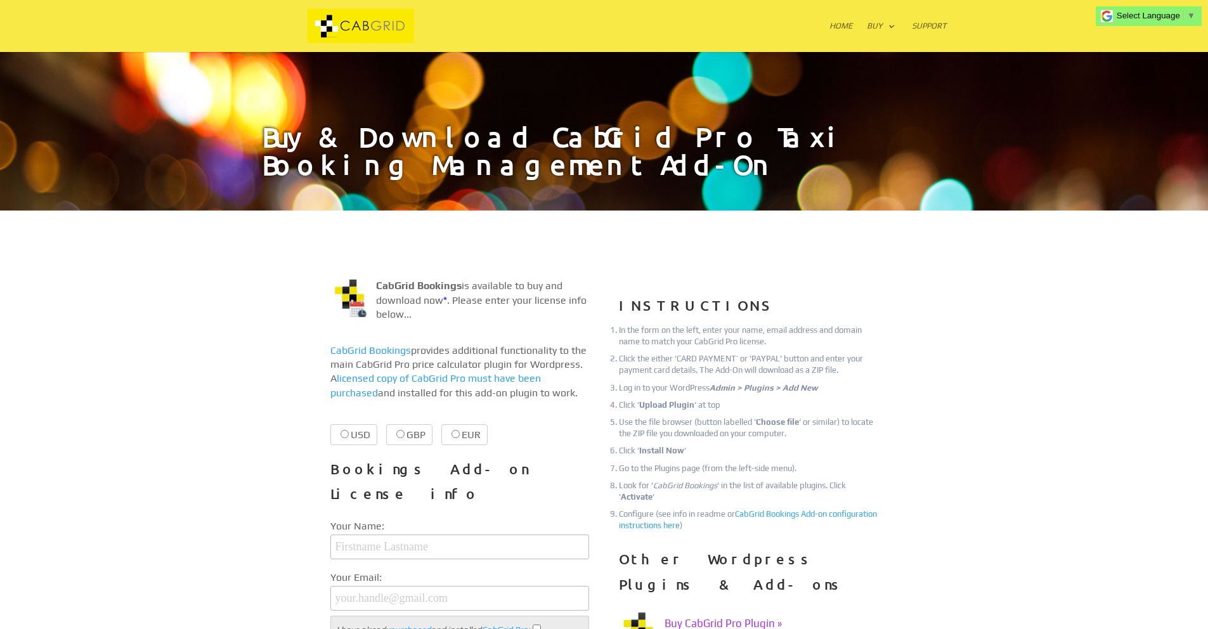  I want to click on input: GBP, so click(400, 434).